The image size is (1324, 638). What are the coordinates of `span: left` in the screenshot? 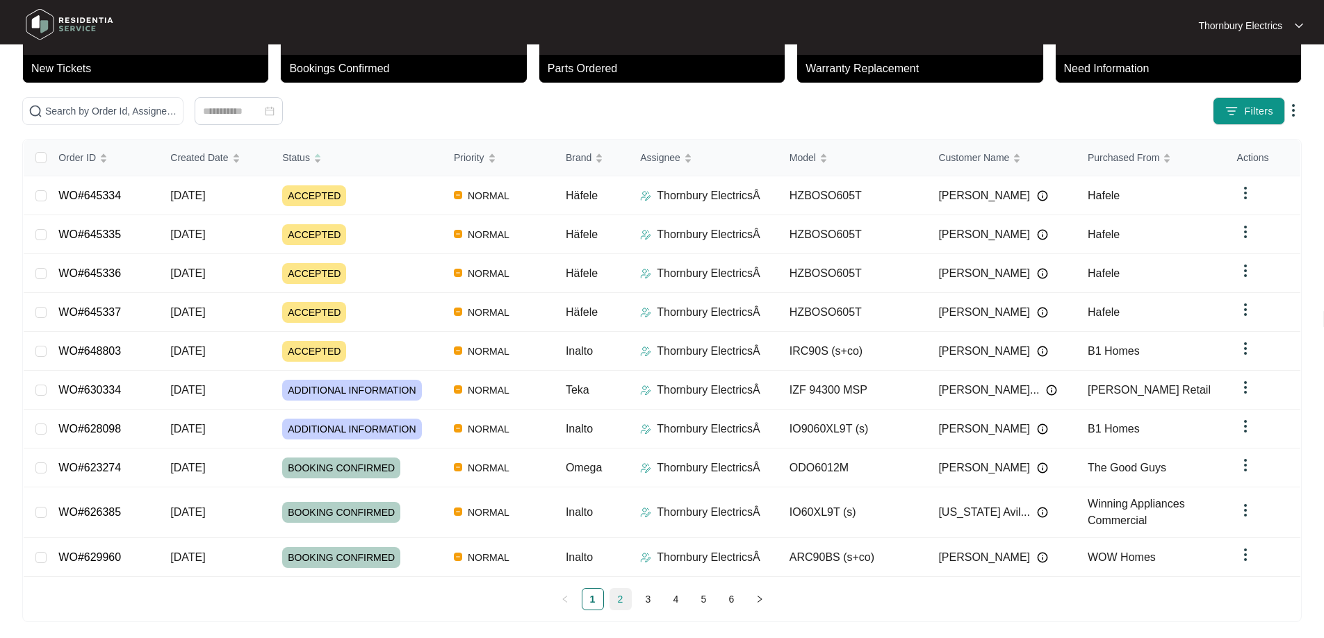 It's located at (565, 600).